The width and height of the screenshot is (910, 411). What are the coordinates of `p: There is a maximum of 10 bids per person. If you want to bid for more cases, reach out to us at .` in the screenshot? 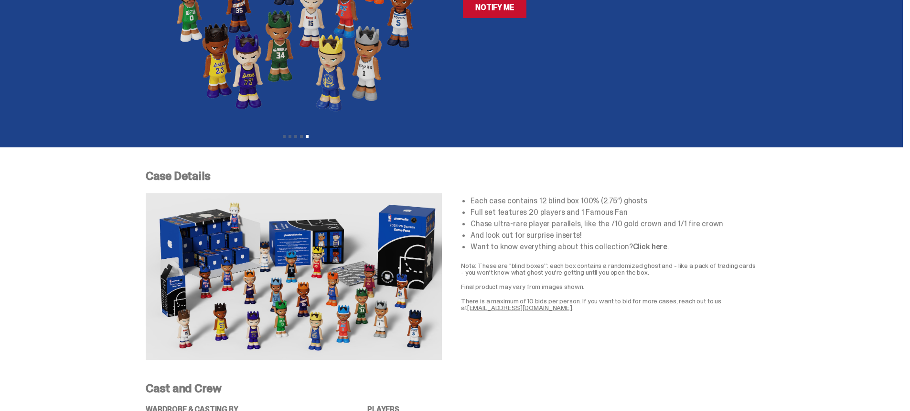 It's located at (609, 304).